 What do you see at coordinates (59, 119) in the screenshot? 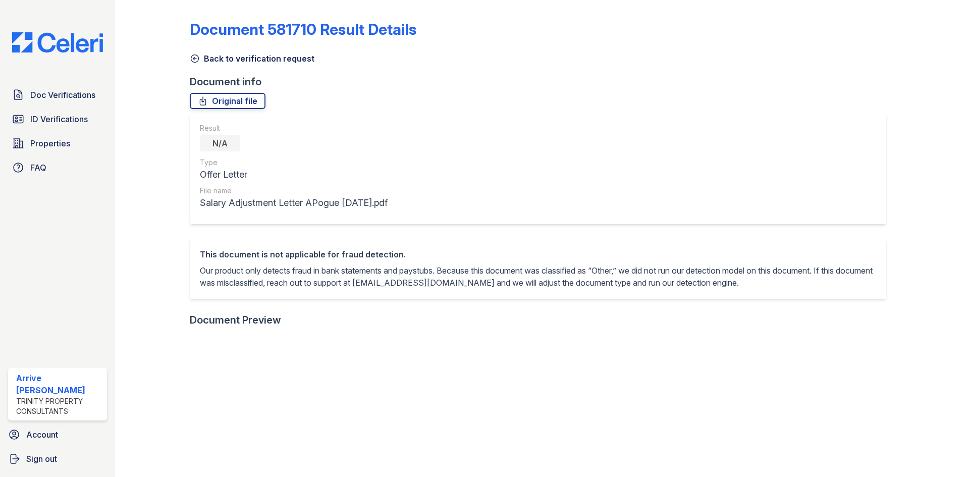
I see `span: ID Verifications` at bounding box center [59, 119].